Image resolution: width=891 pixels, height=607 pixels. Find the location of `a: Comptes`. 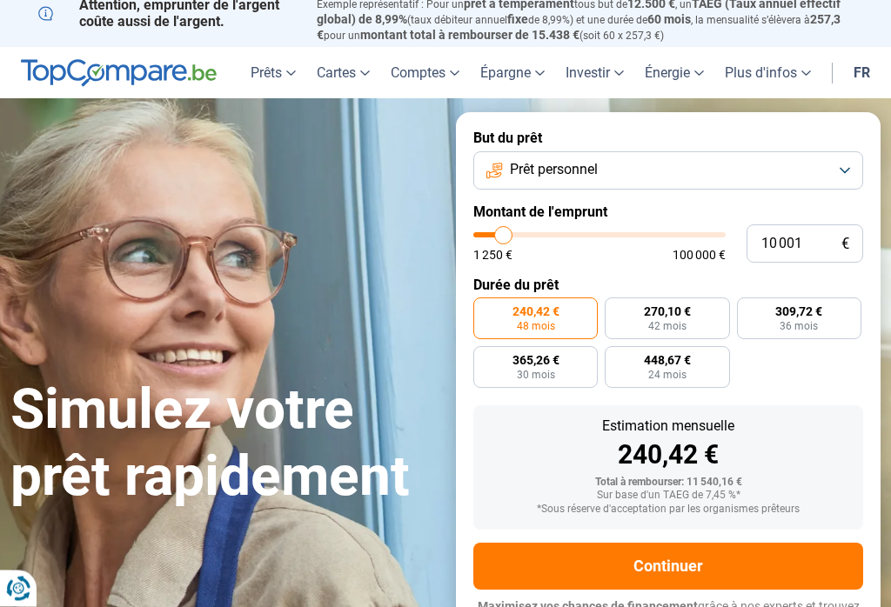

a: Comptes is located at coordinates (425, 73).